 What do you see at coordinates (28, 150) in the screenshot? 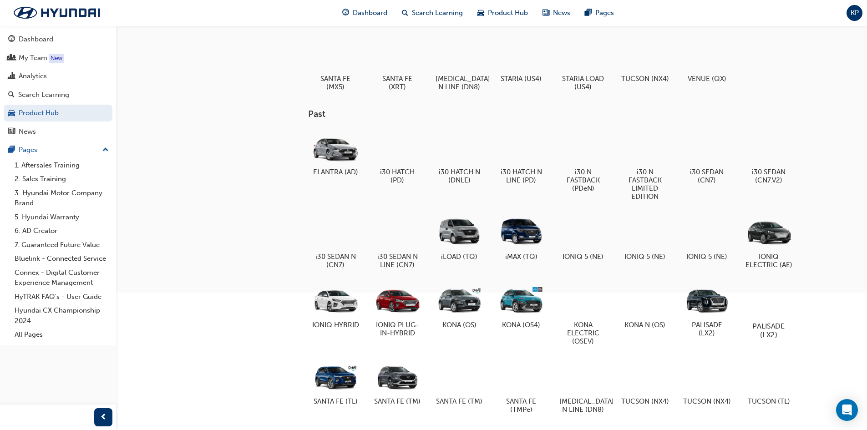
I see `div: Pages` at bounding box center [28, 150].